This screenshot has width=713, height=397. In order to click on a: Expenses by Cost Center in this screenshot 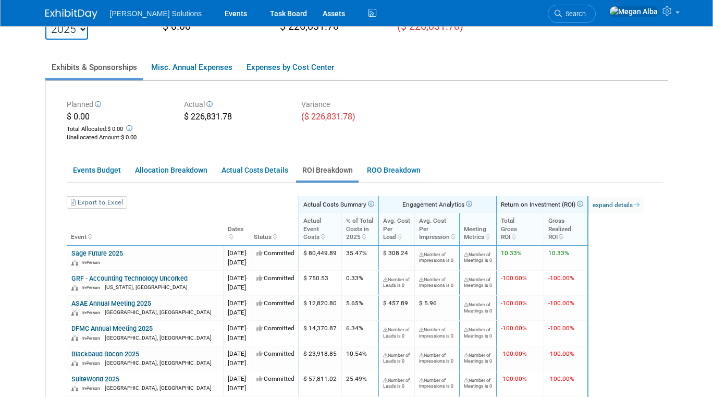, I will do `click(290, 67)`.